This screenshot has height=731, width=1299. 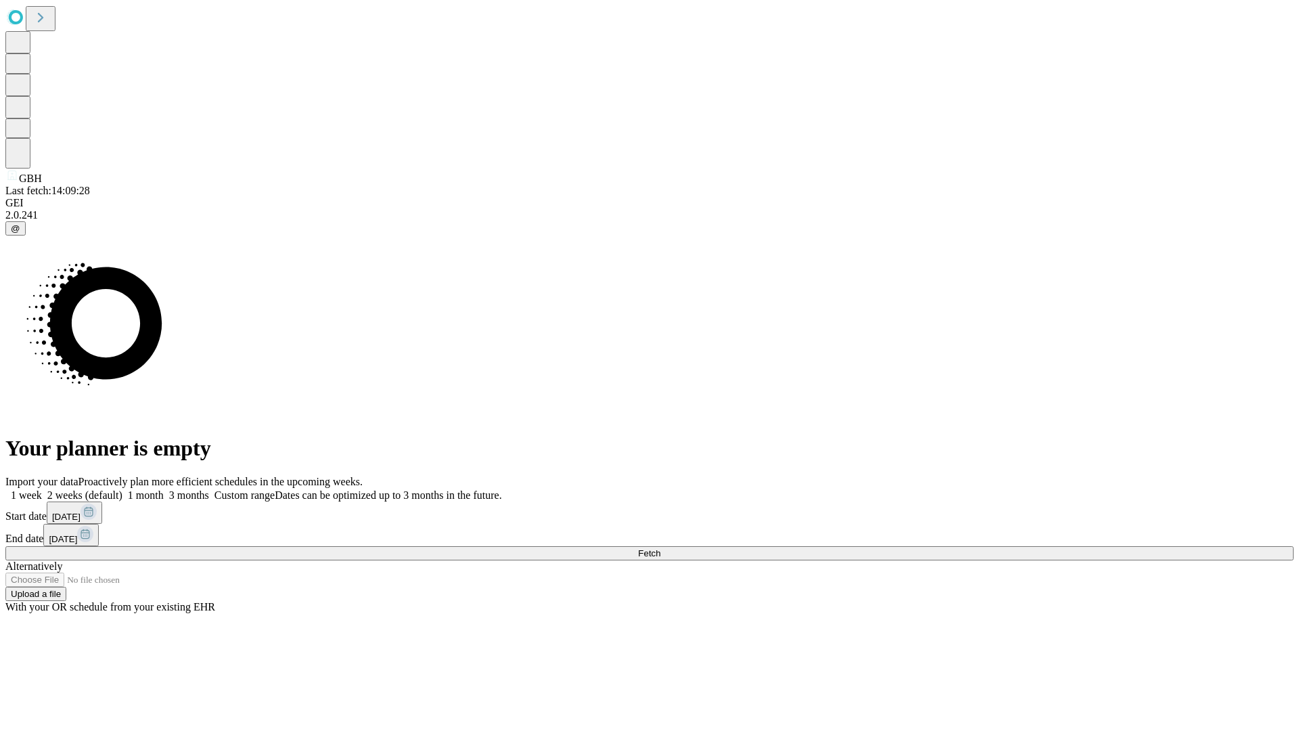 I want to click on span: Alternatively, so click(x=34, y=566).